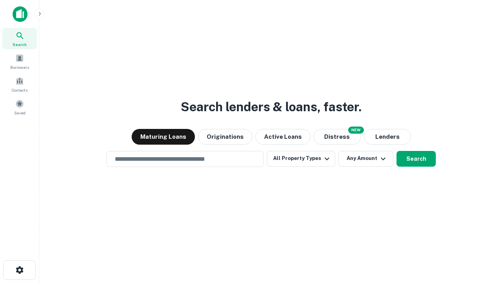 The image size is (503, 283). Describe the element at coordinates (337, 137) in the screenshot. I see `button: Search distressed loans with lien and other non-mortgage details.` at that location.